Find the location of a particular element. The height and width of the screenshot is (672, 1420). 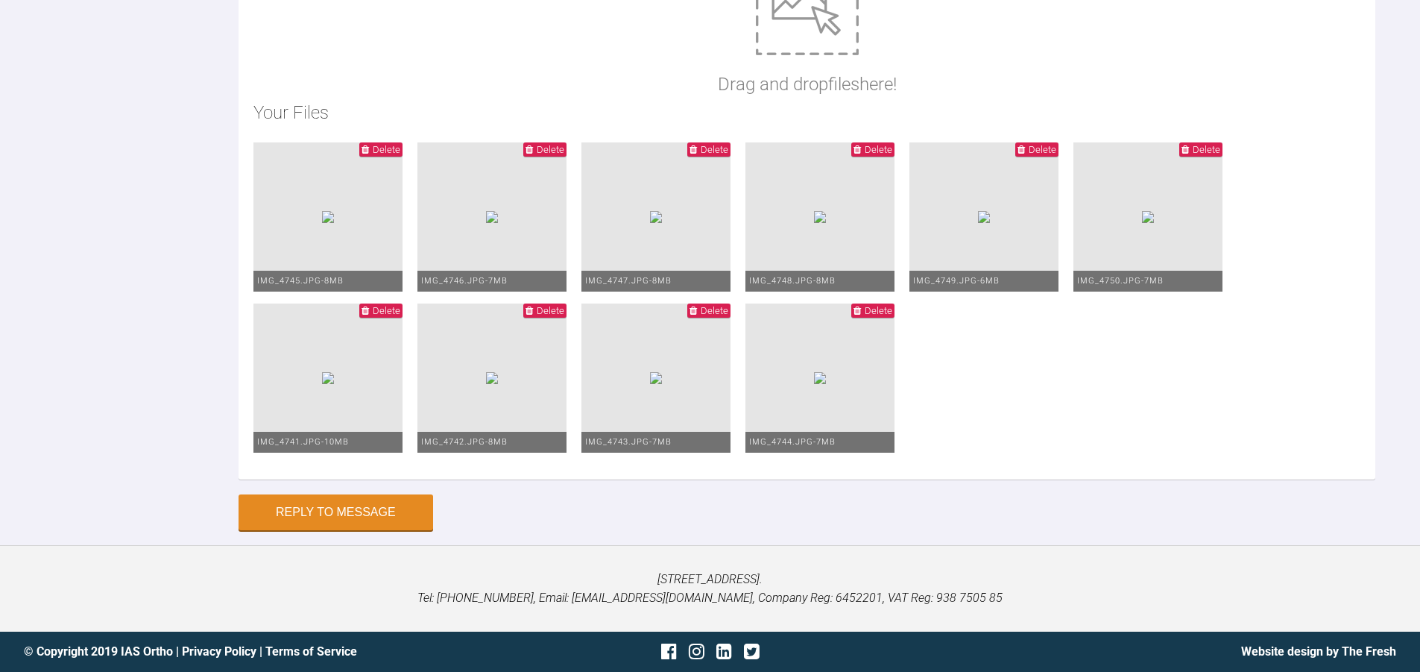

img: 0eb09f5d-469a-4f43-b539-32aeacf2b28c is located at coordinates (328, 217).